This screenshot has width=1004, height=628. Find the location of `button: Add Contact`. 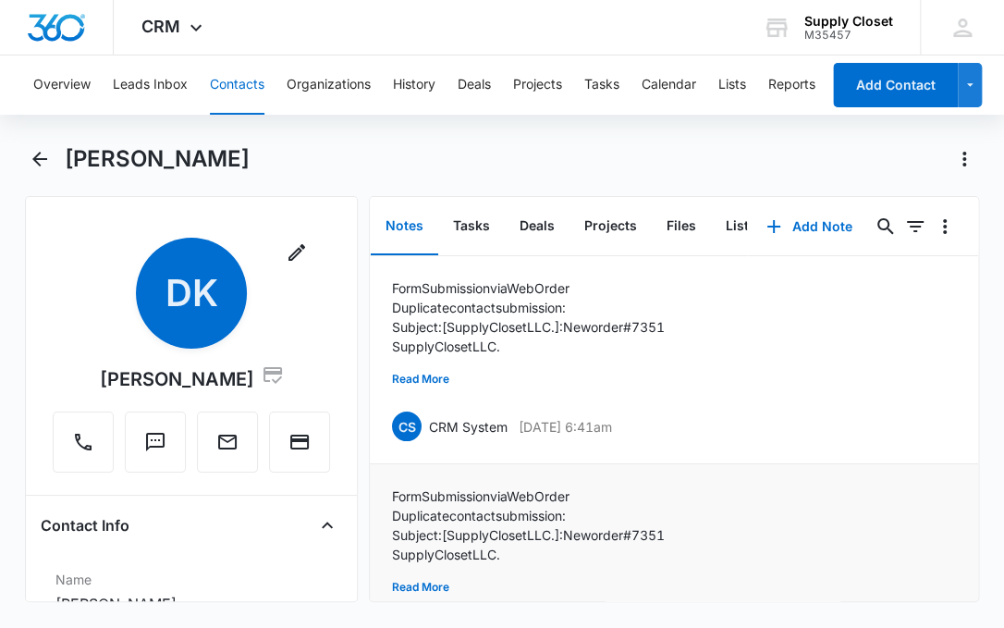

button: Add Contact is located at coordinates (895, 85).